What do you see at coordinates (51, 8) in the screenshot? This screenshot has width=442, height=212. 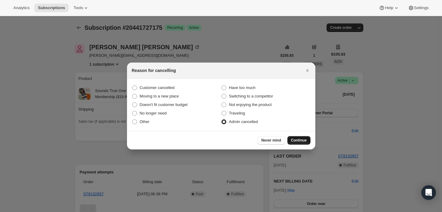 I see `button: Subscriptions` at bounding box center [51, 8].